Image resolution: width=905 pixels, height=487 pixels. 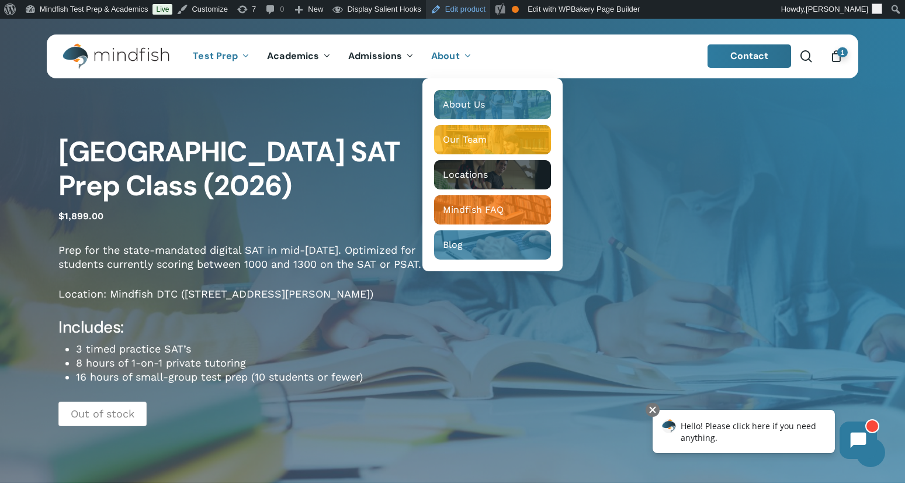 I want to click on nav: Main Menu, so click(x=332, y=56).